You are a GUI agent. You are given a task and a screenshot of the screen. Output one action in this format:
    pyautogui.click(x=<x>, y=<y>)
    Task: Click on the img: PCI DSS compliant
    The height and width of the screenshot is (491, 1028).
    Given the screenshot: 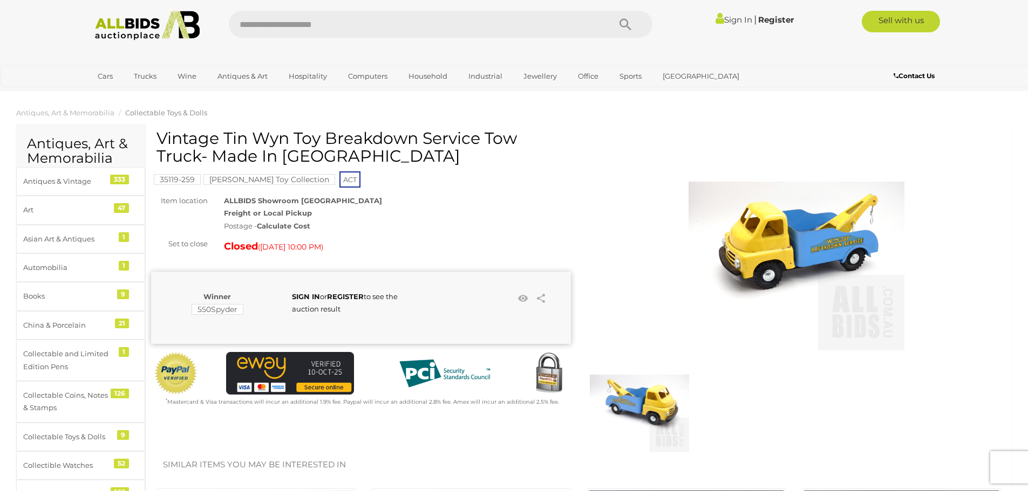 What is the action you would take?
    pyautogui.click(x=445, y=374)
    